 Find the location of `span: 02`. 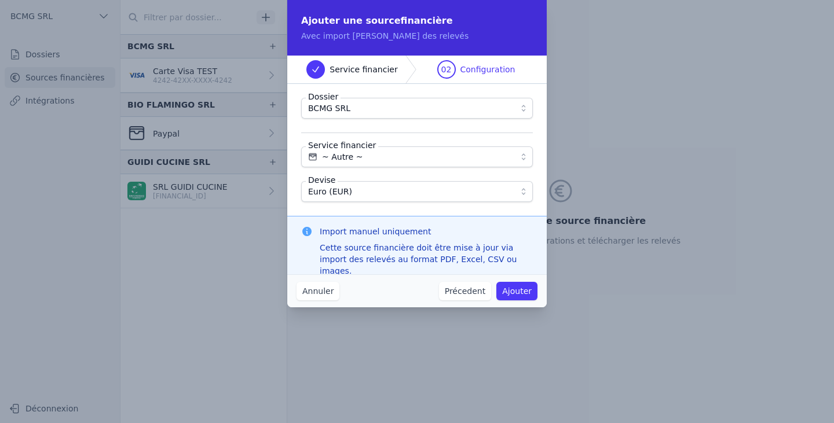

span: 02 is located at coordinates (447, 70).